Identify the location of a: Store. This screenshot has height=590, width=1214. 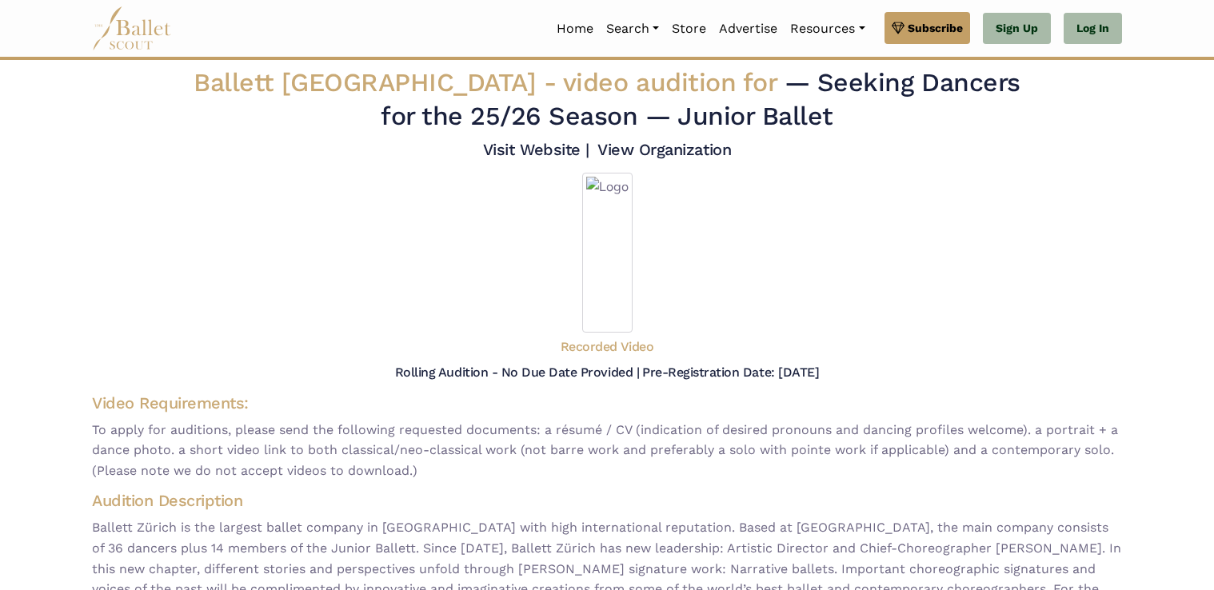
(688, 29).